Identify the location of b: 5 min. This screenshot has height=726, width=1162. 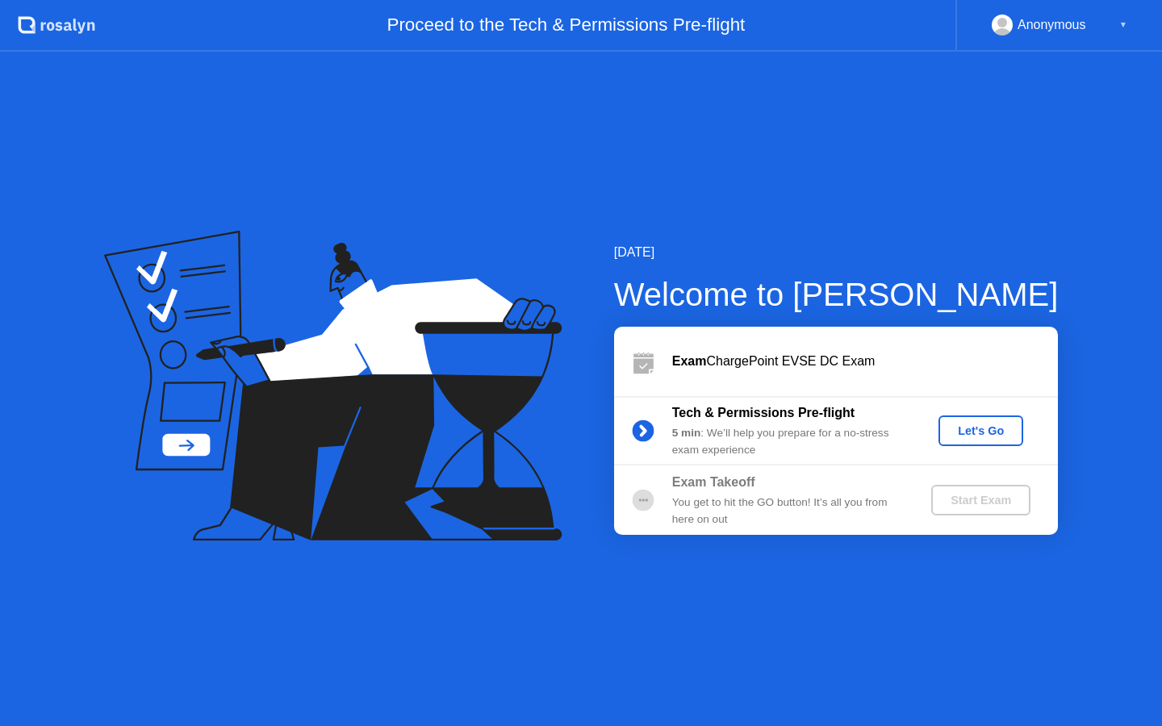
(687, 433).